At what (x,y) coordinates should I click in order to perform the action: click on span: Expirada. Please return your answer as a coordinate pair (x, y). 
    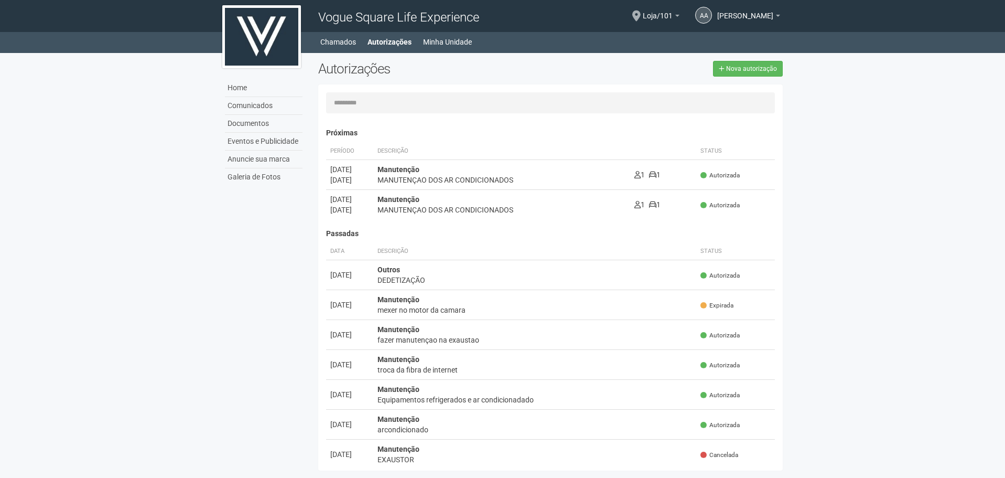
    Looking at the image, I should click on (717, 305).